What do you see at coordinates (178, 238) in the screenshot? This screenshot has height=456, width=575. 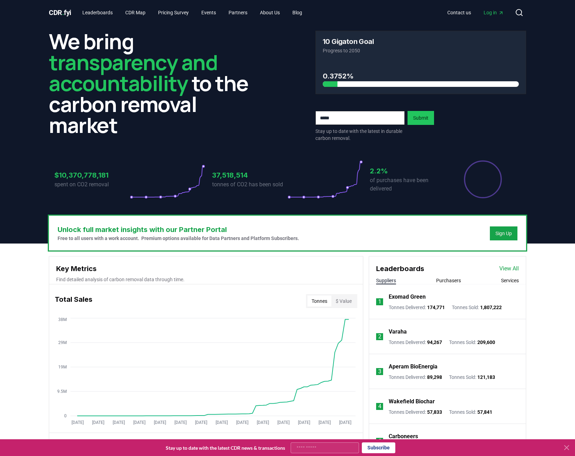 I see `p: Free to all users with a work account. Premium options available for Data Partners and Platform S...` at bounding box center [178, 238].